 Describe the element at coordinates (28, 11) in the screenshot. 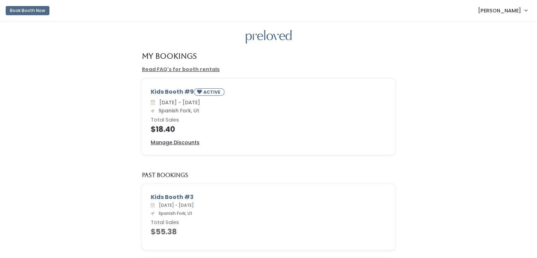

I see `a: Book Booth Now` at that location.